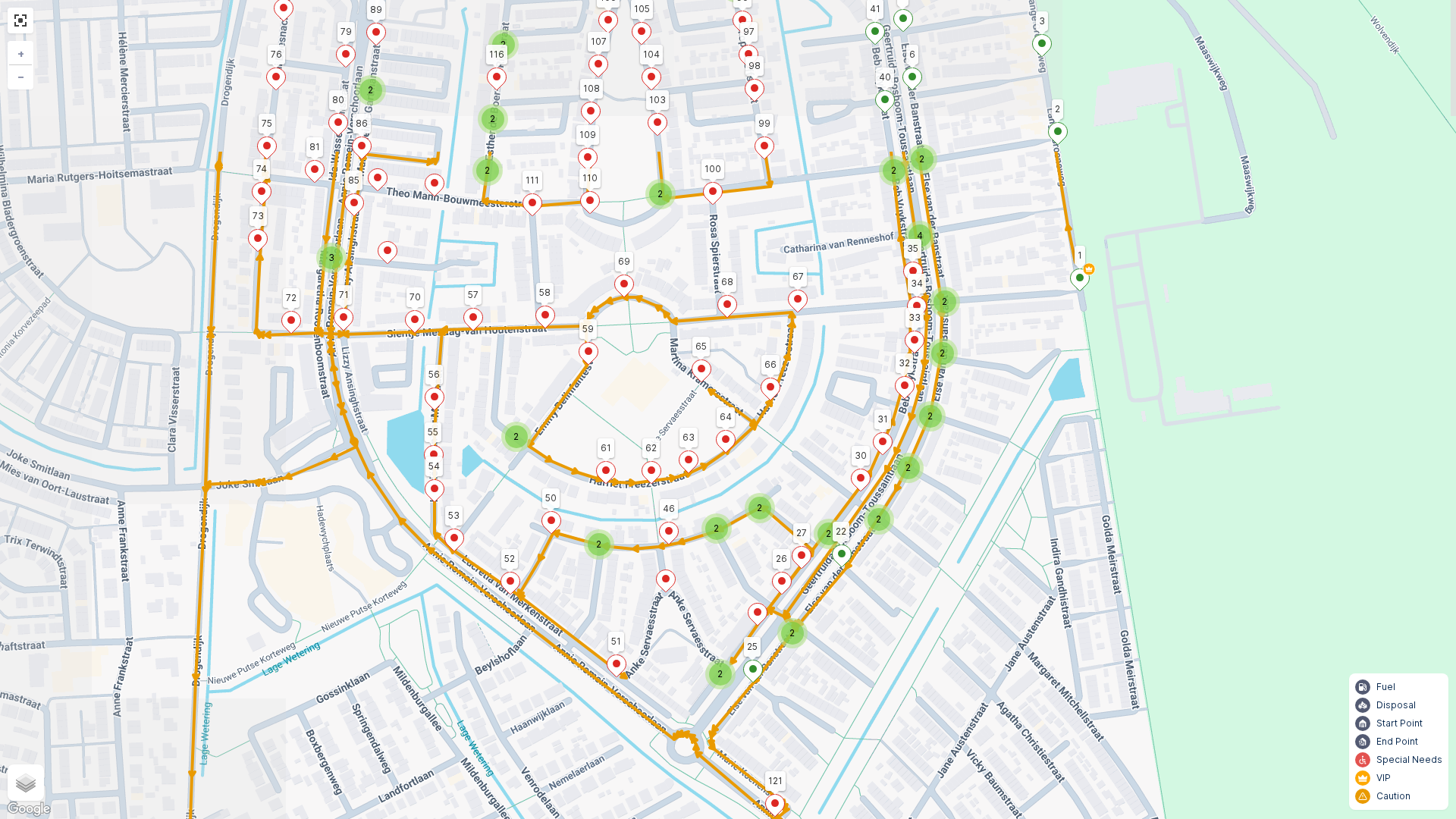  Describe the element at coordinates (920, 236) in the screenshot. I see `div: 4` at that location.